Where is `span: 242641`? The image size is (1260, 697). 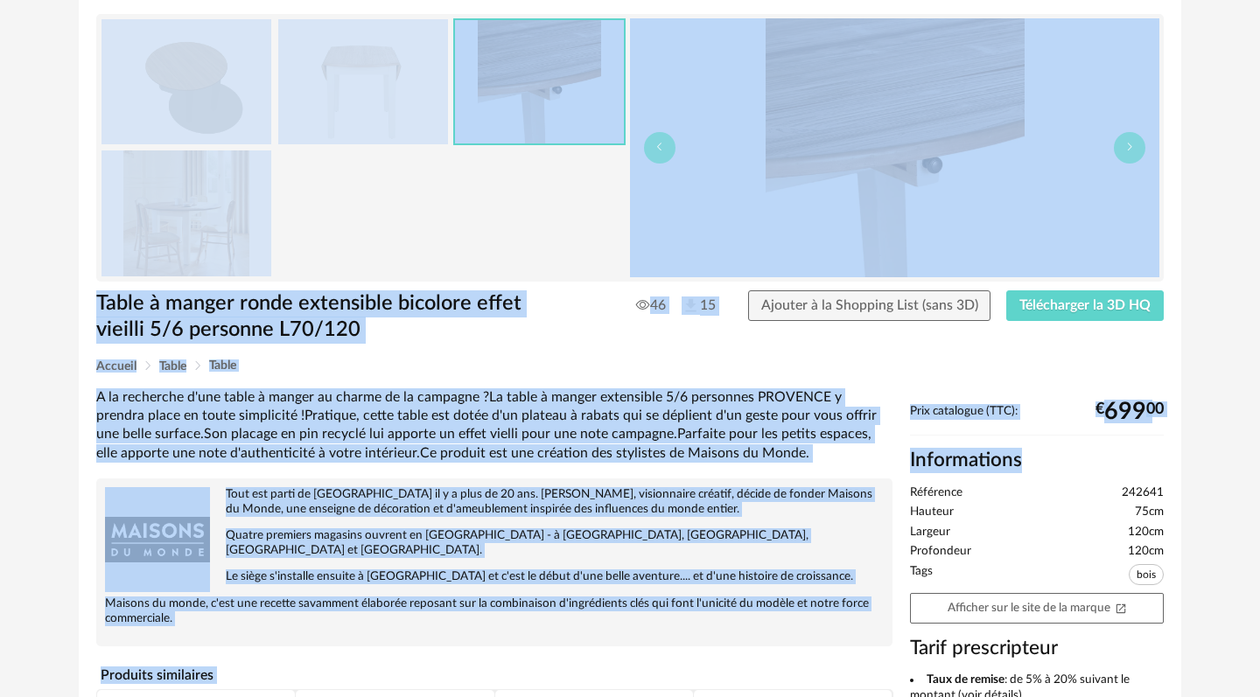
span: 242641 is located at coordinates (1143, 493).